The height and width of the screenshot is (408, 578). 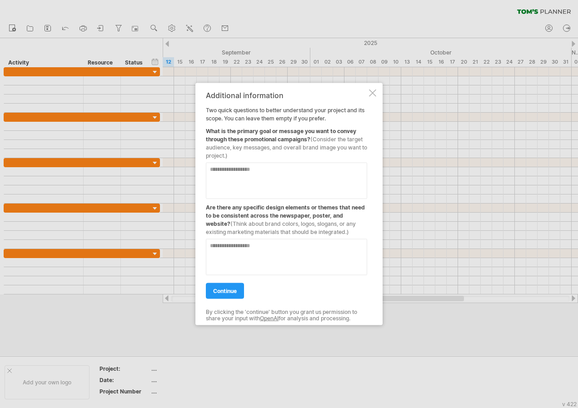 What do you see at coordinates (269, 318) in the screenshot?
I see `a: OpenAI` at bounding box center [269, 318].